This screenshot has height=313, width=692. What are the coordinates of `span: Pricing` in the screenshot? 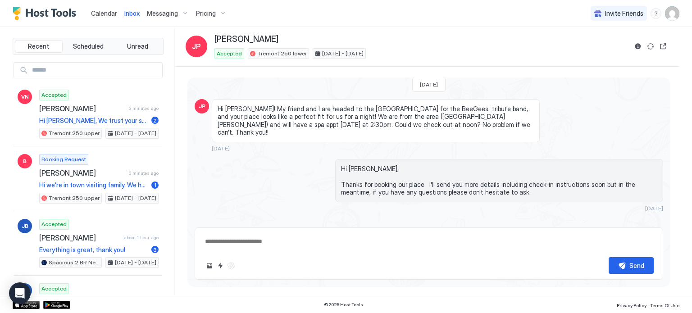 It's located at (206, 14).